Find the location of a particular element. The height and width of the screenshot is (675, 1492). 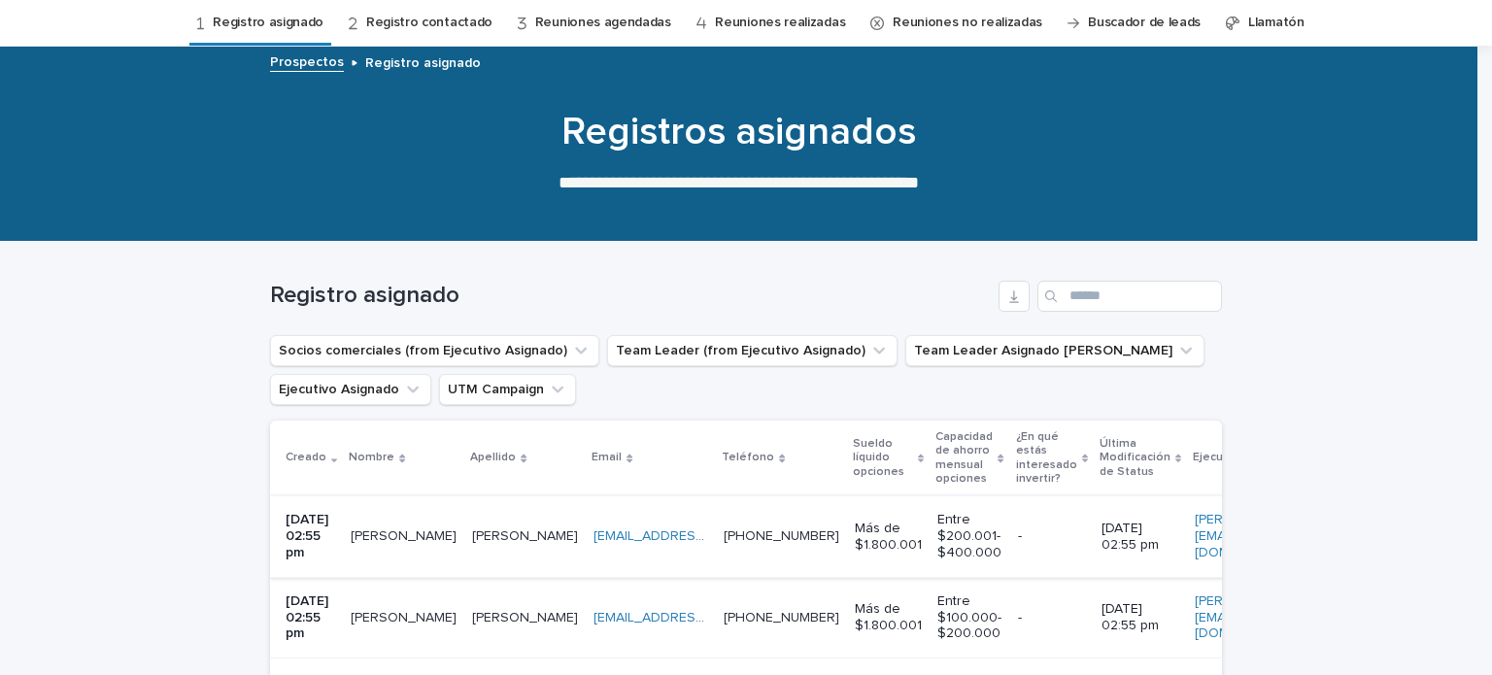

a: Prospectos is located at coordinates (307, 60).